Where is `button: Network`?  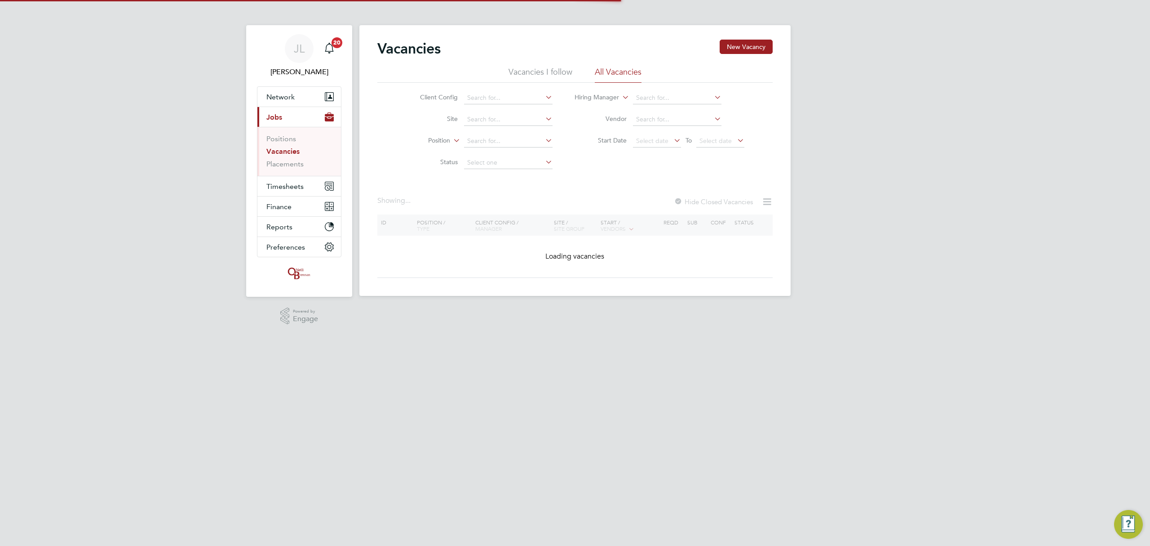
button: Network is located at coordinates (299, 97).